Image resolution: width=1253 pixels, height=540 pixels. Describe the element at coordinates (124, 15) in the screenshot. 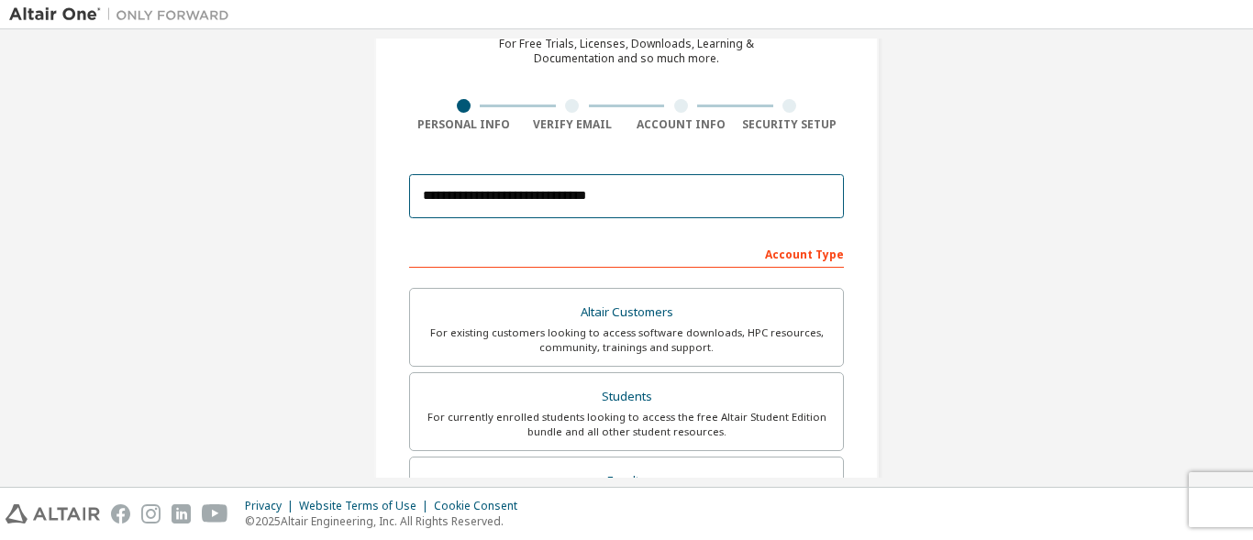

I see `img: Altair One` at that location.